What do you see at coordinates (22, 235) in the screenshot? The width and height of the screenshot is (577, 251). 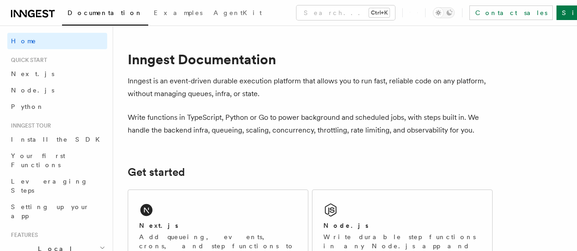 I see `span: Features` at bounding box center [22, 235].